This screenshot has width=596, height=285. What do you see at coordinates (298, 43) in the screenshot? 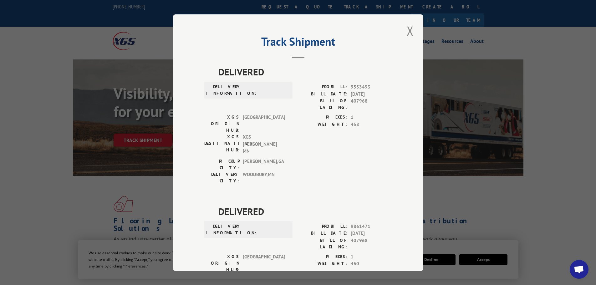
I see `h2: Track Shipment` at bounding box center [298, 43].